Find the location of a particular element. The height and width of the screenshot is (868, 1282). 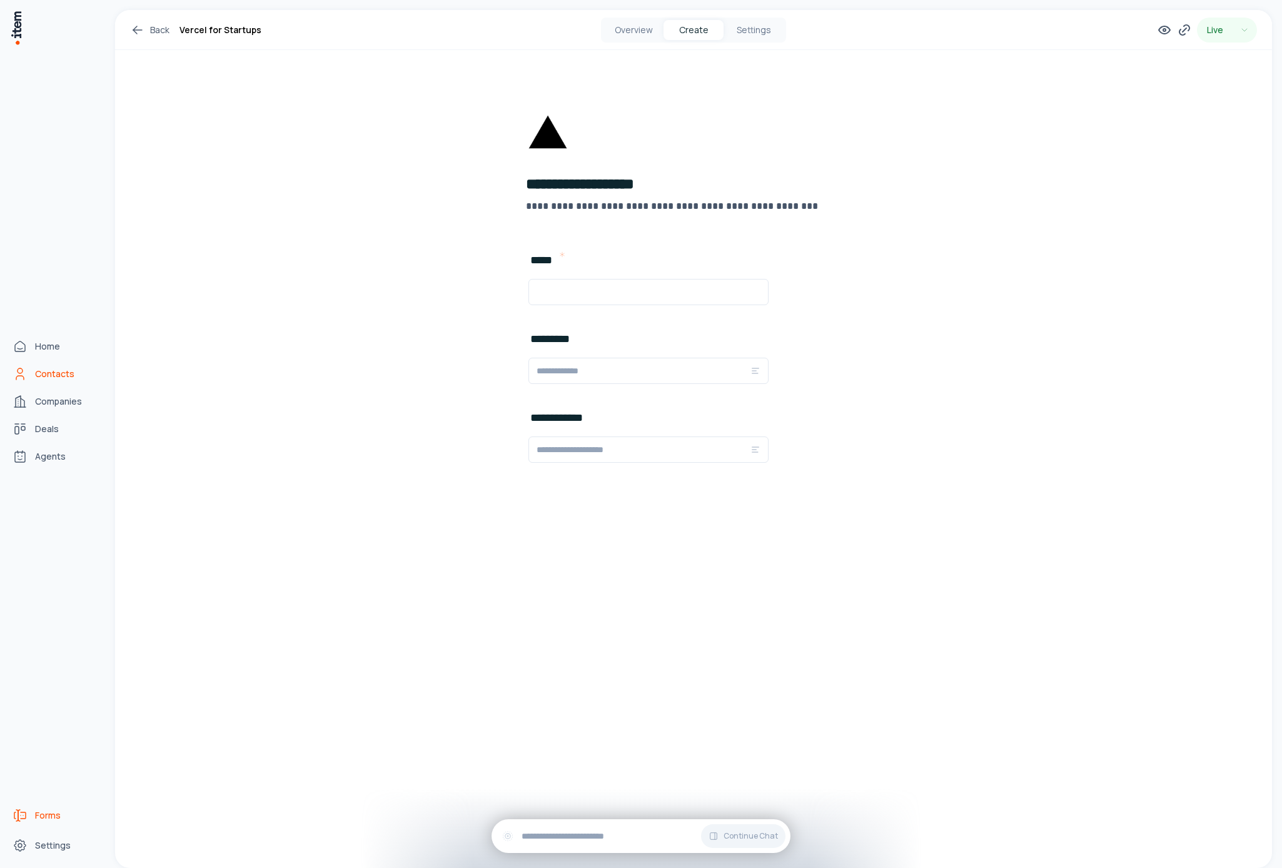

span: Forms is located at coordinates (48, 815).